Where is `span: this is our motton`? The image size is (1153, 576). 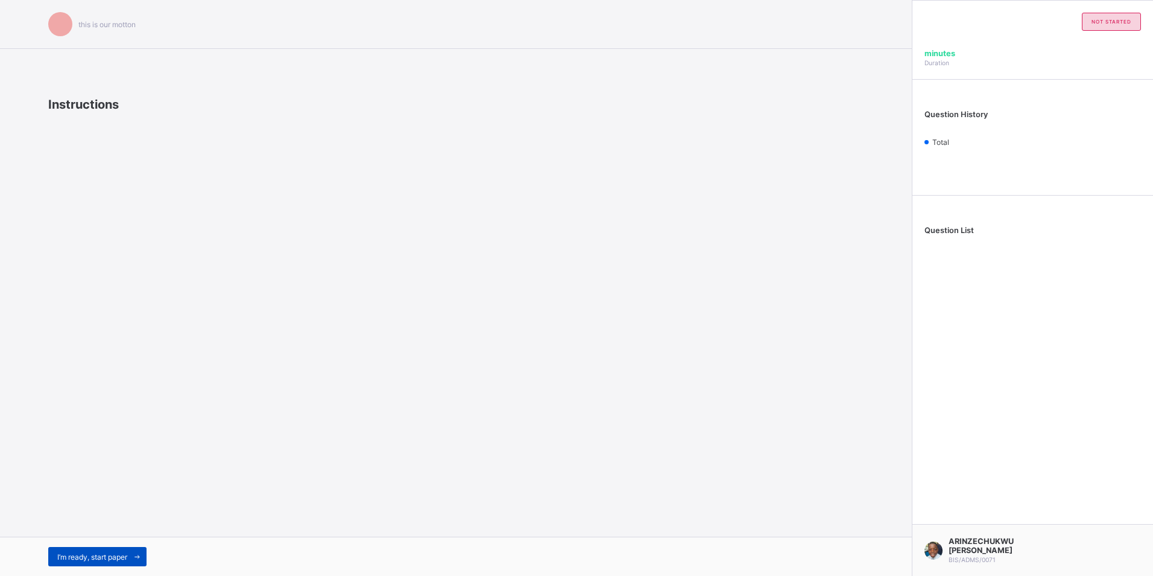
span: this is our motton is located at coordinates (107, 24).